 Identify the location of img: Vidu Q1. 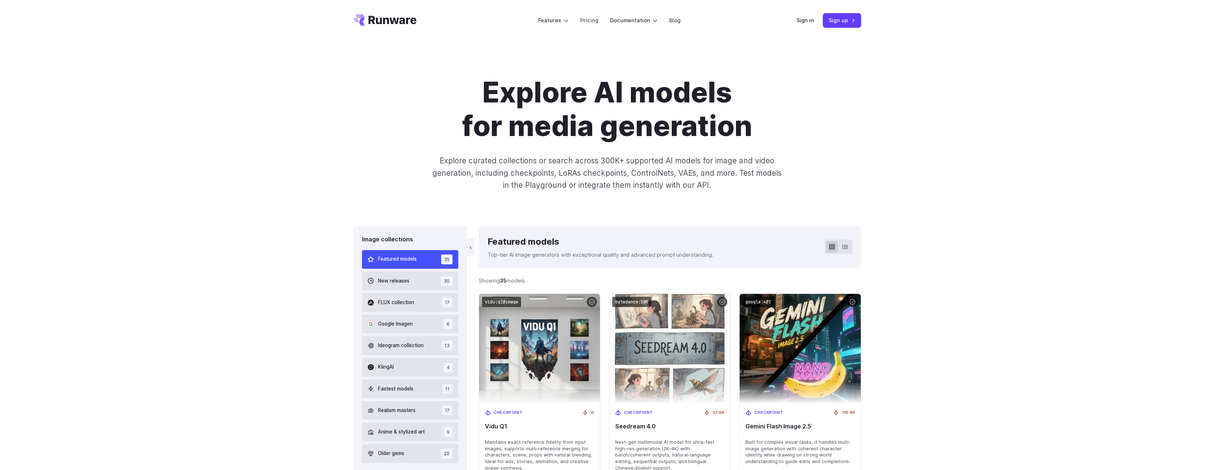
(539, 349).